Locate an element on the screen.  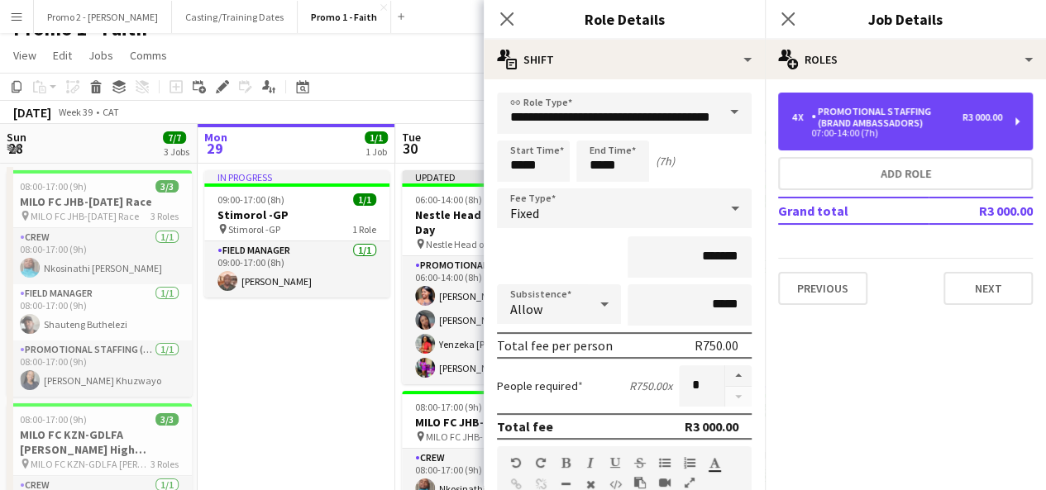
button: Paste as plain text is located at coordinates (640, 483).